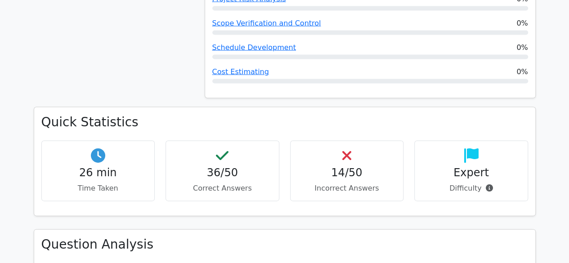 This screenshot has height=263, width=569. I want to click on a: Scope Verification and Control, so click(267, 23).